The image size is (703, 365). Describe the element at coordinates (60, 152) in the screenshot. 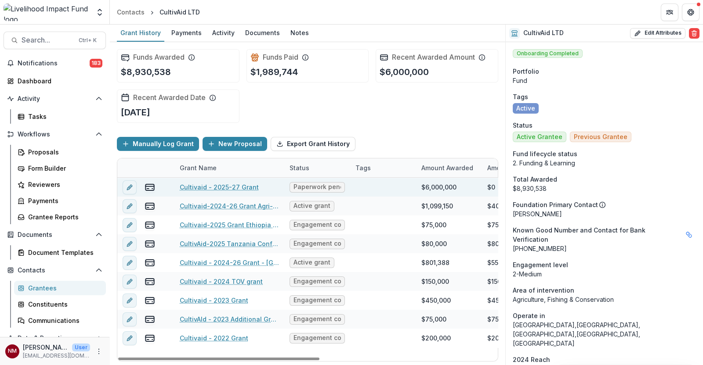

I see `a: Proposals` at that location.